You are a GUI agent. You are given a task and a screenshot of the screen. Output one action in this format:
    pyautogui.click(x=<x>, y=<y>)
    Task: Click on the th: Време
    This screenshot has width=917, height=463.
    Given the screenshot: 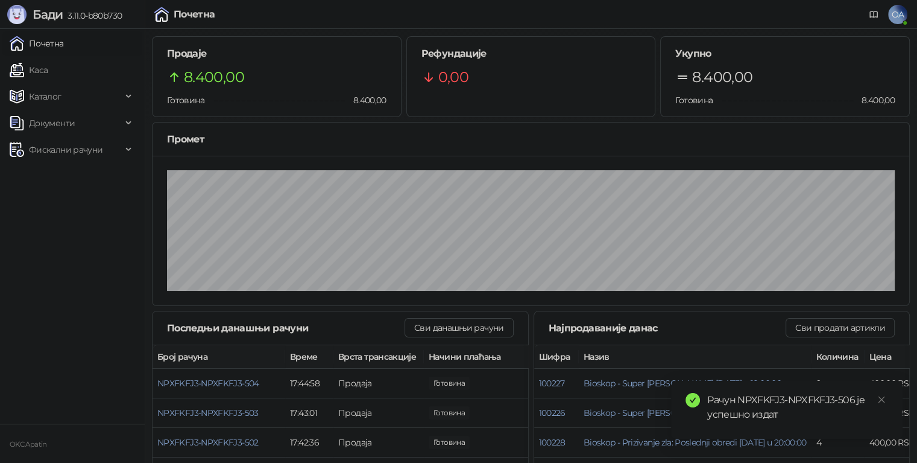 What is the action you would take?
    pyautogui.click(x=309, y=356)
    